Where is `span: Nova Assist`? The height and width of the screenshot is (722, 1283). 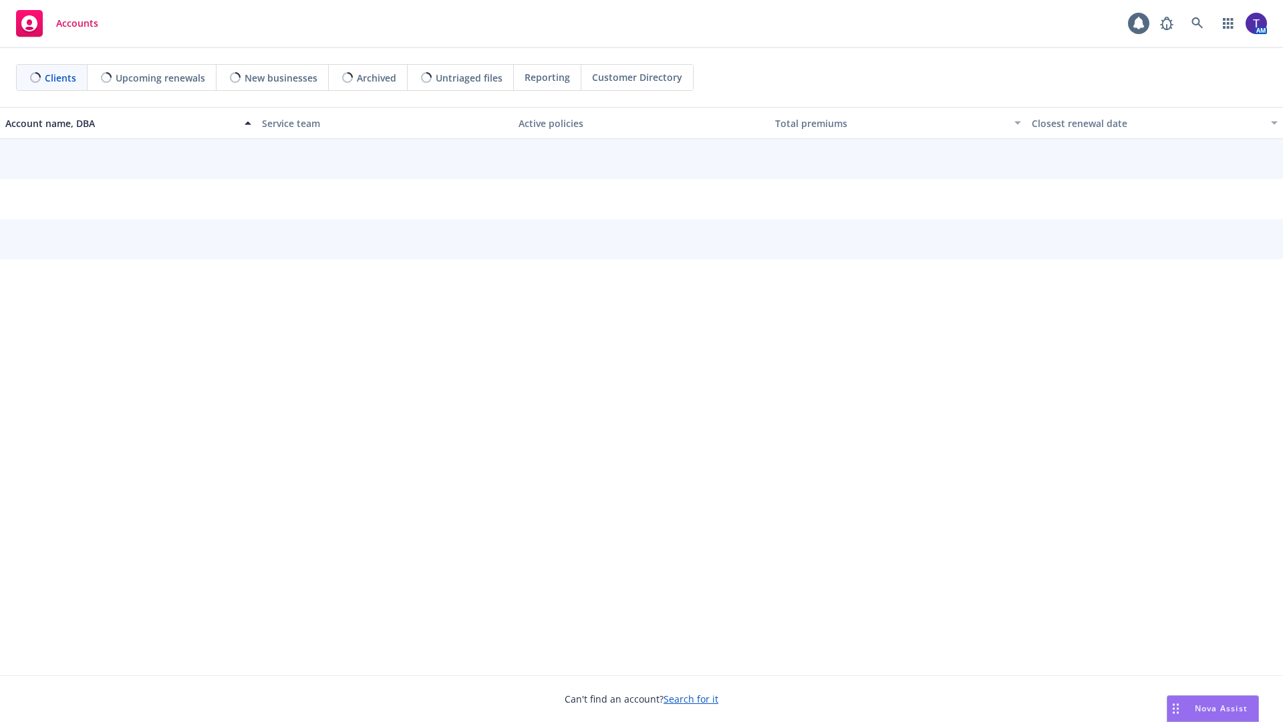 span: Nova Assist is located at coordinates (1221, 708).